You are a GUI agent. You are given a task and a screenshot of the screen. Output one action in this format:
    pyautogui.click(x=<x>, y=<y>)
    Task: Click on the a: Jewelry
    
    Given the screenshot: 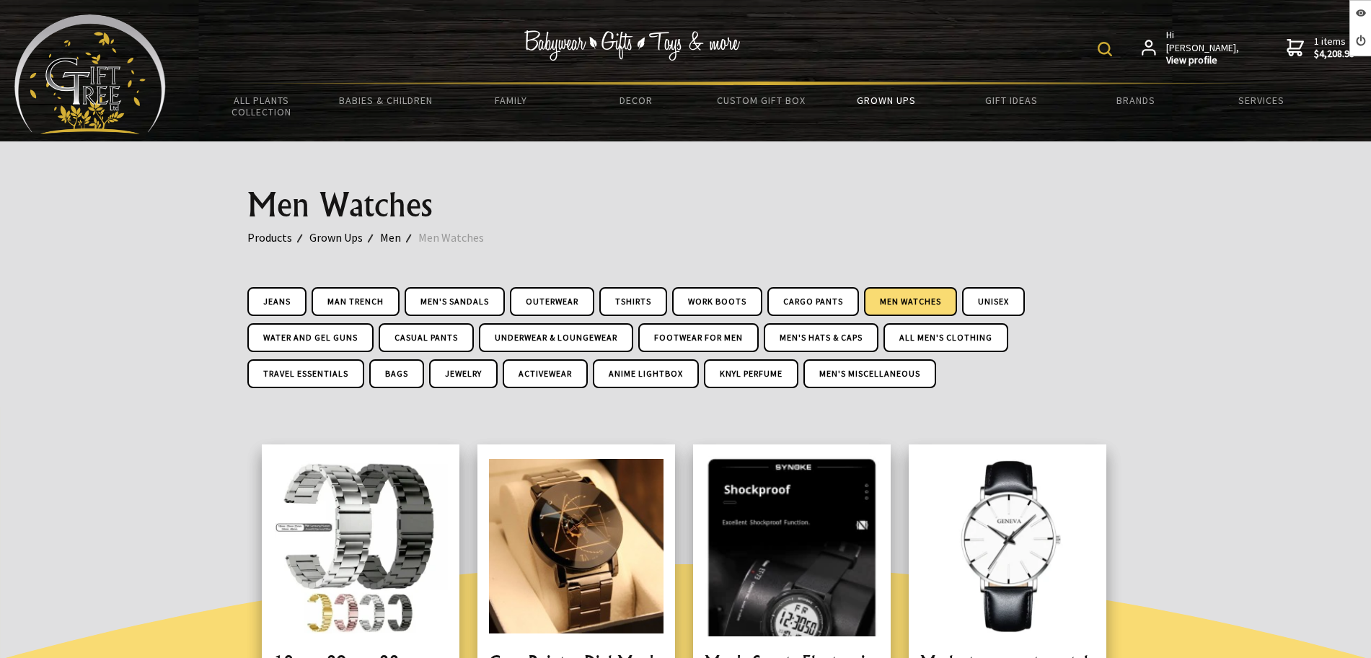 What is the action you would take?
    pyautogui.click(x=463, y=374)
    